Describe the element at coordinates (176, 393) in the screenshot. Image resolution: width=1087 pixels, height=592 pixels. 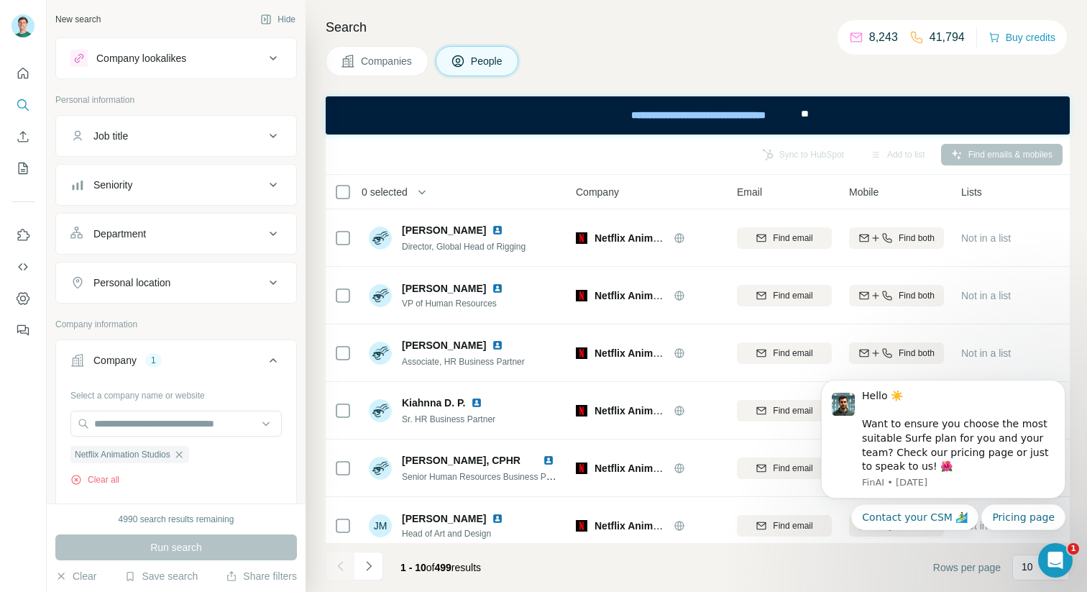
I see `div: Select a company name or website` at that location.